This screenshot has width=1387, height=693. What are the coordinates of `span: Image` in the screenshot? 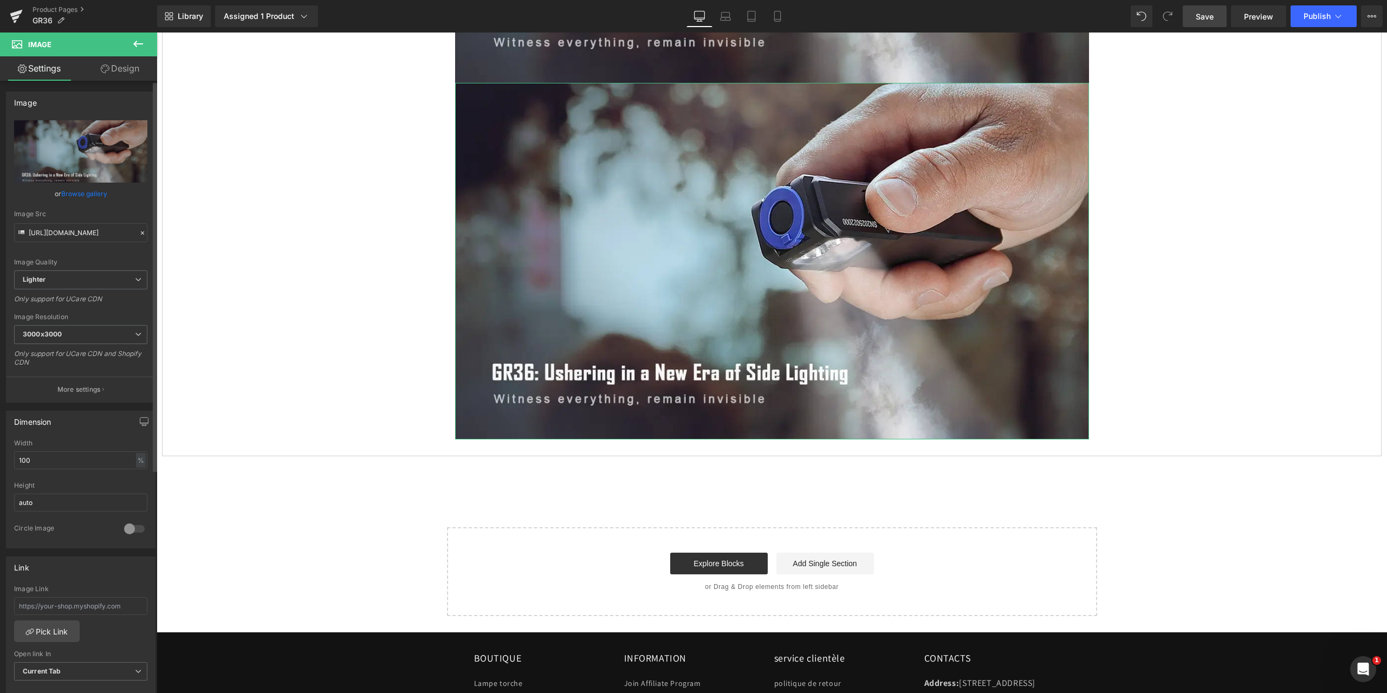 It's located at (40, 44).